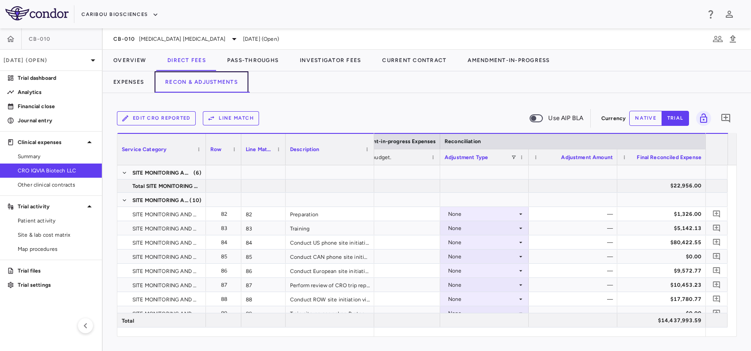 Image resolution: width=751 pixels, height=351 pixels. I want to click on div: Preparation, so click(330, 213).